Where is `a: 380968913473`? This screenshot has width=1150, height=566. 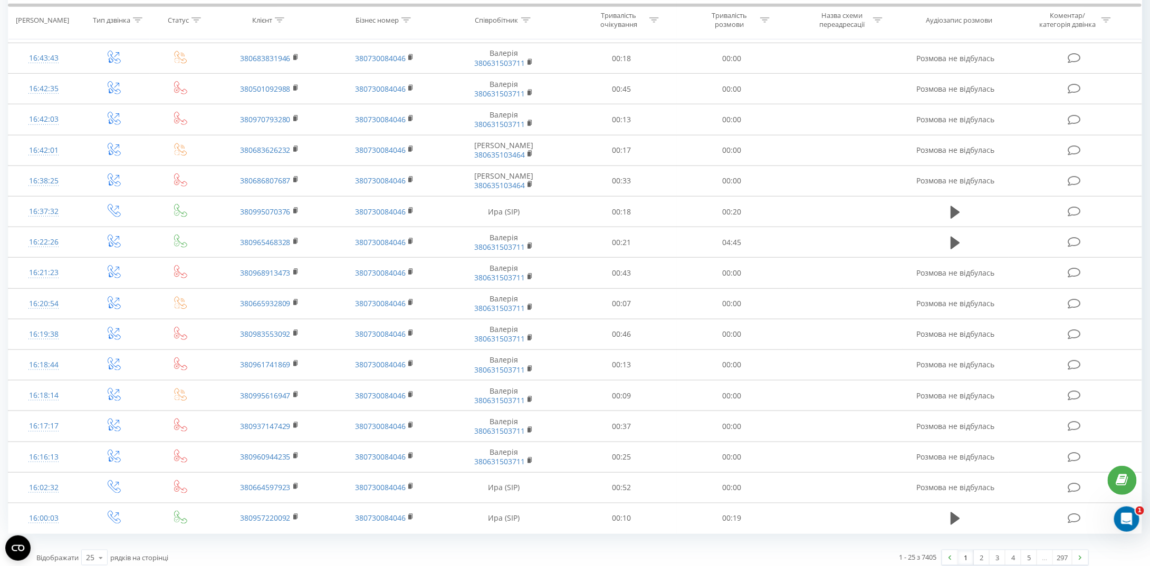 a: 380968913473 is located at coordinates (265, 273).